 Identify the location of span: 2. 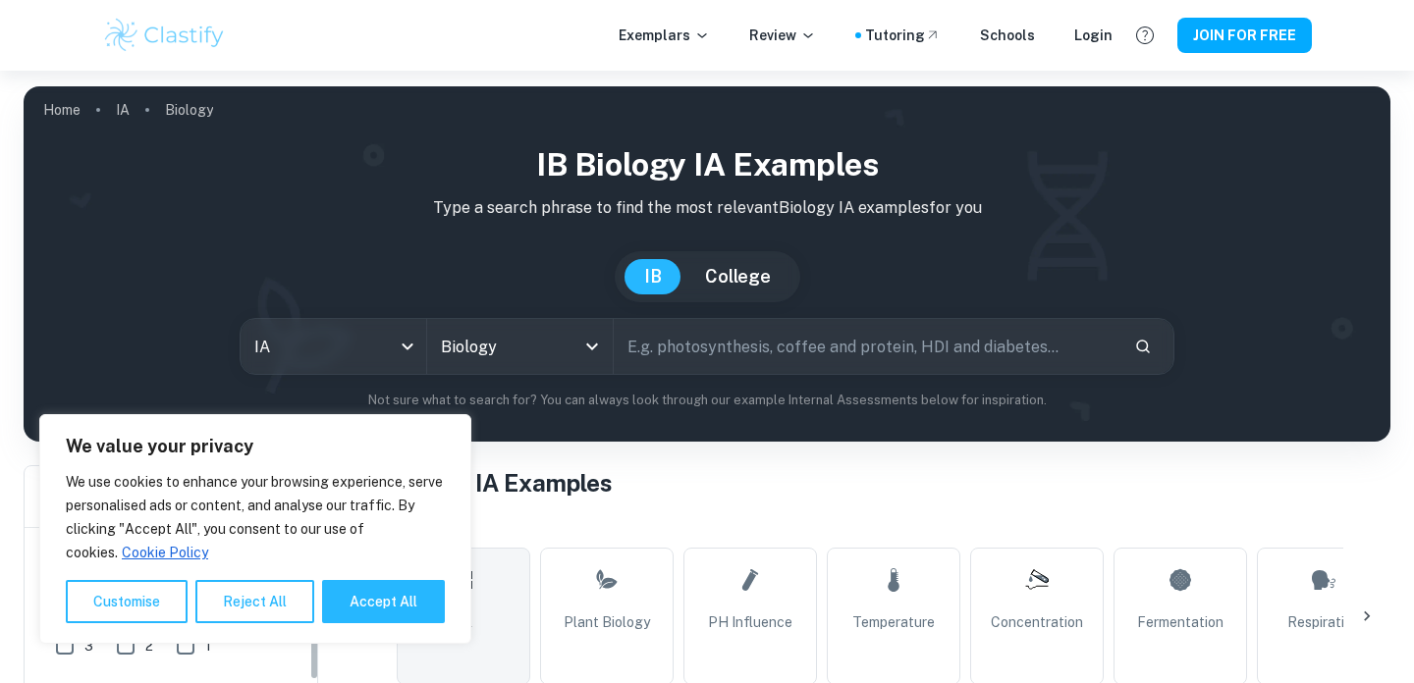
(149, 646).